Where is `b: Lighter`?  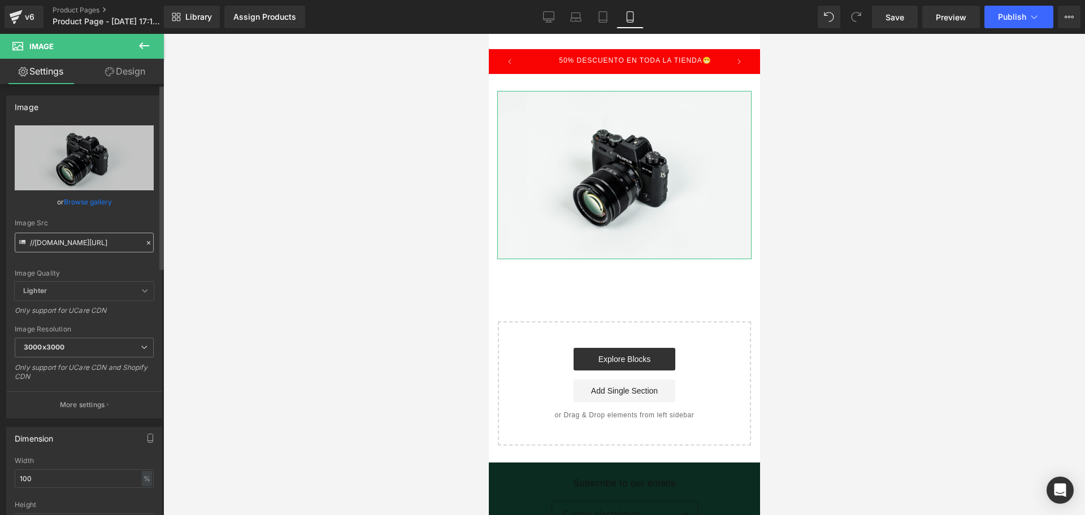 b: Lighter is located at coordinates (35, 290).